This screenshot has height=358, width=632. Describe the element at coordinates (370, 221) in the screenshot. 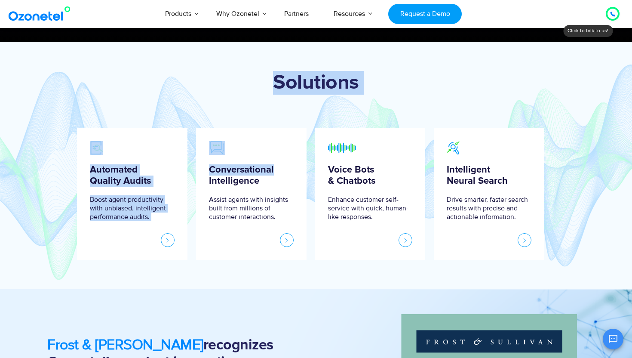

I see `span: Enhance customer self-service with quick, human-like responses.` at that location.